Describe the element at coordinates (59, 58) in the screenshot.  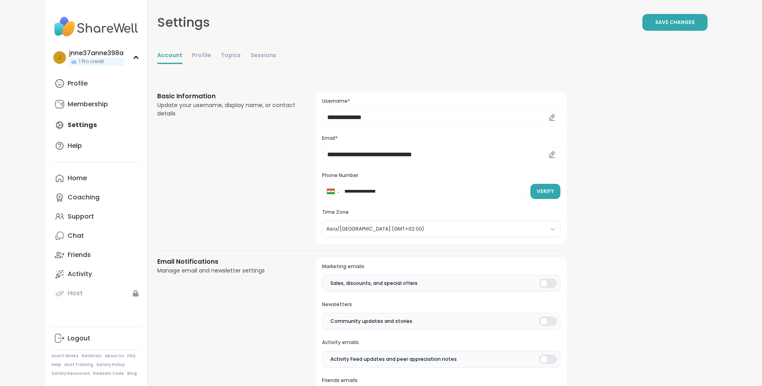
I see `span: j` at that location.